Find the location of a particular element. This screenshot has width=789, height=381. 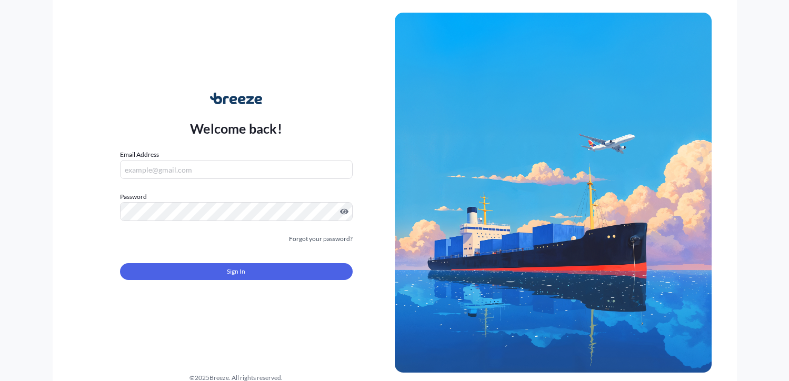

button: Show password is located at coordinates (344, 212).